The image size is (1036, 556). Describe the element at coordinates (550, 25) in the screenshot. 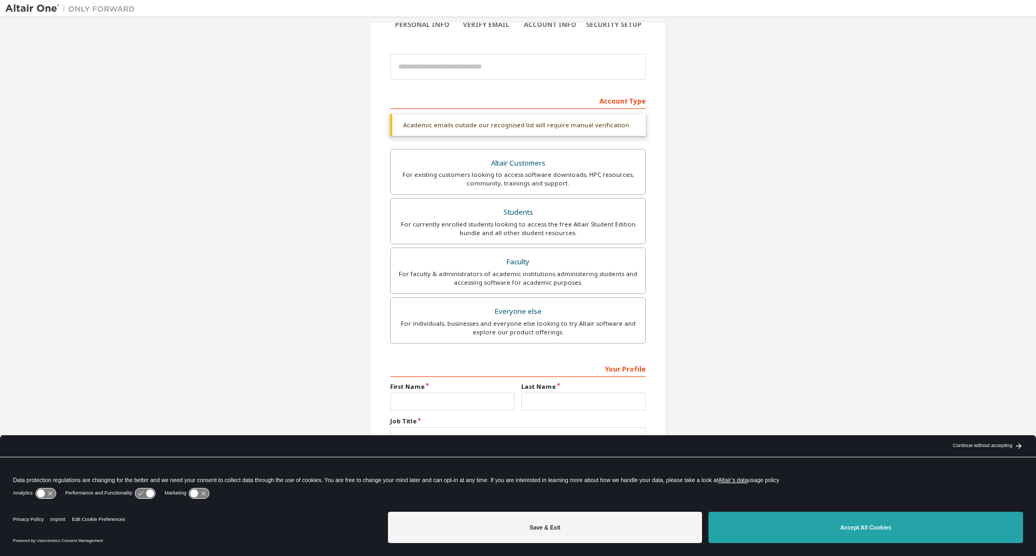

I see `div: Account Info` at that location.